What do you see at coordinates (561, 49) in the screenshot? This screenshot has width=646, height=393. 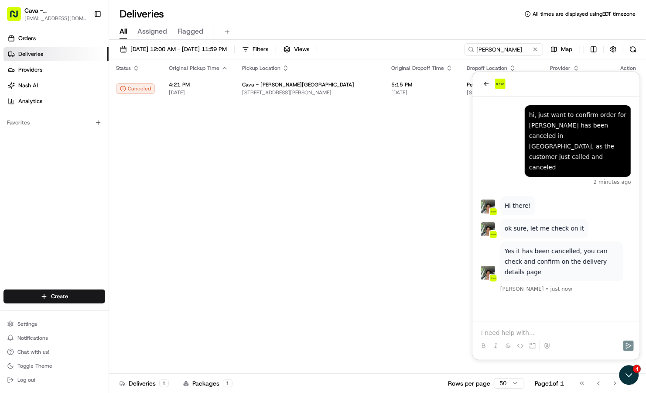 I see `button: Map` at bounding box center [561, 49].